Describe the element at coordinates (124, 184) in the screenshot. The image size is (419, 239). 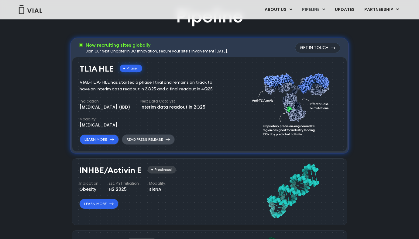
I see `h4: Est. Ph I Initiation` at that location.